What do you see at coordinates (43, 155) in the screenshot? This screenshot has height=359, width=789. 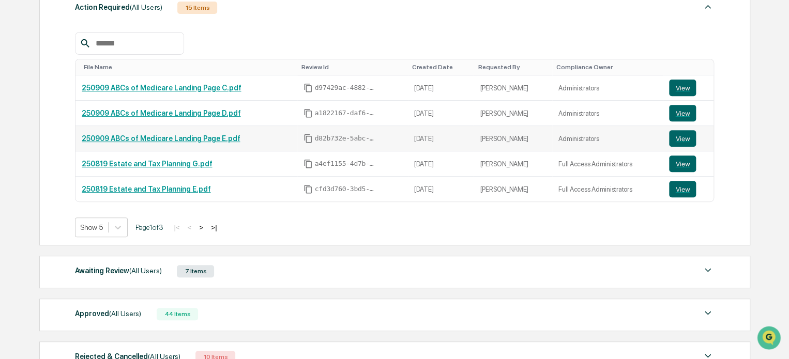 I see `span: Data Lookup` at bounding box center [43, 155].